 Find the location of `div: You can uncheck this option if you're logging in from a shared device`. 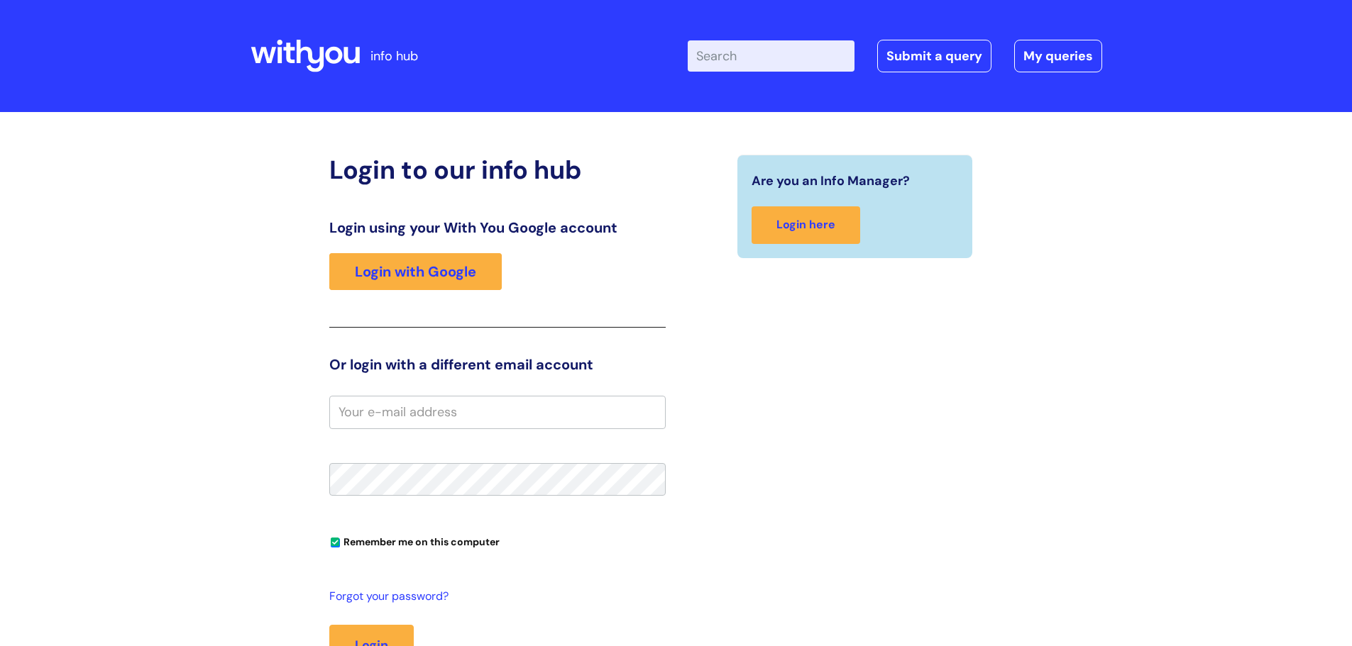

div: You can uncheck this option if you're logging in from a shared device is located at coordinates (497, 541).